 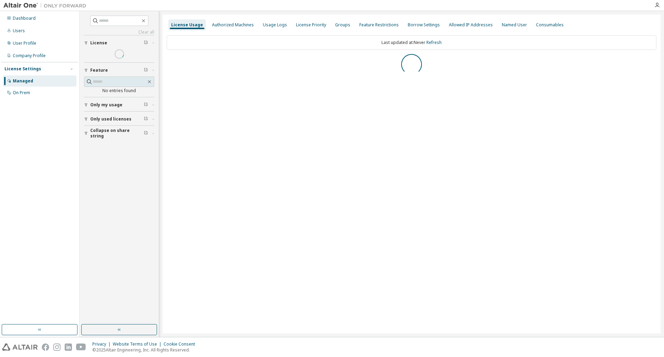 I want to click on span: Collapse on share string, so click(x=117, y=133).